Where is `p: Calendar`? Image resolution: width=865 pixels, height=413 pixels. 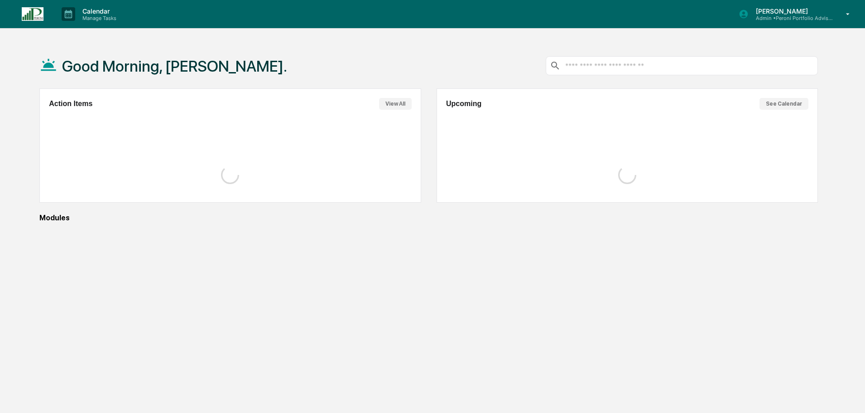
p: Calendar is located at coordinates (98, 11).